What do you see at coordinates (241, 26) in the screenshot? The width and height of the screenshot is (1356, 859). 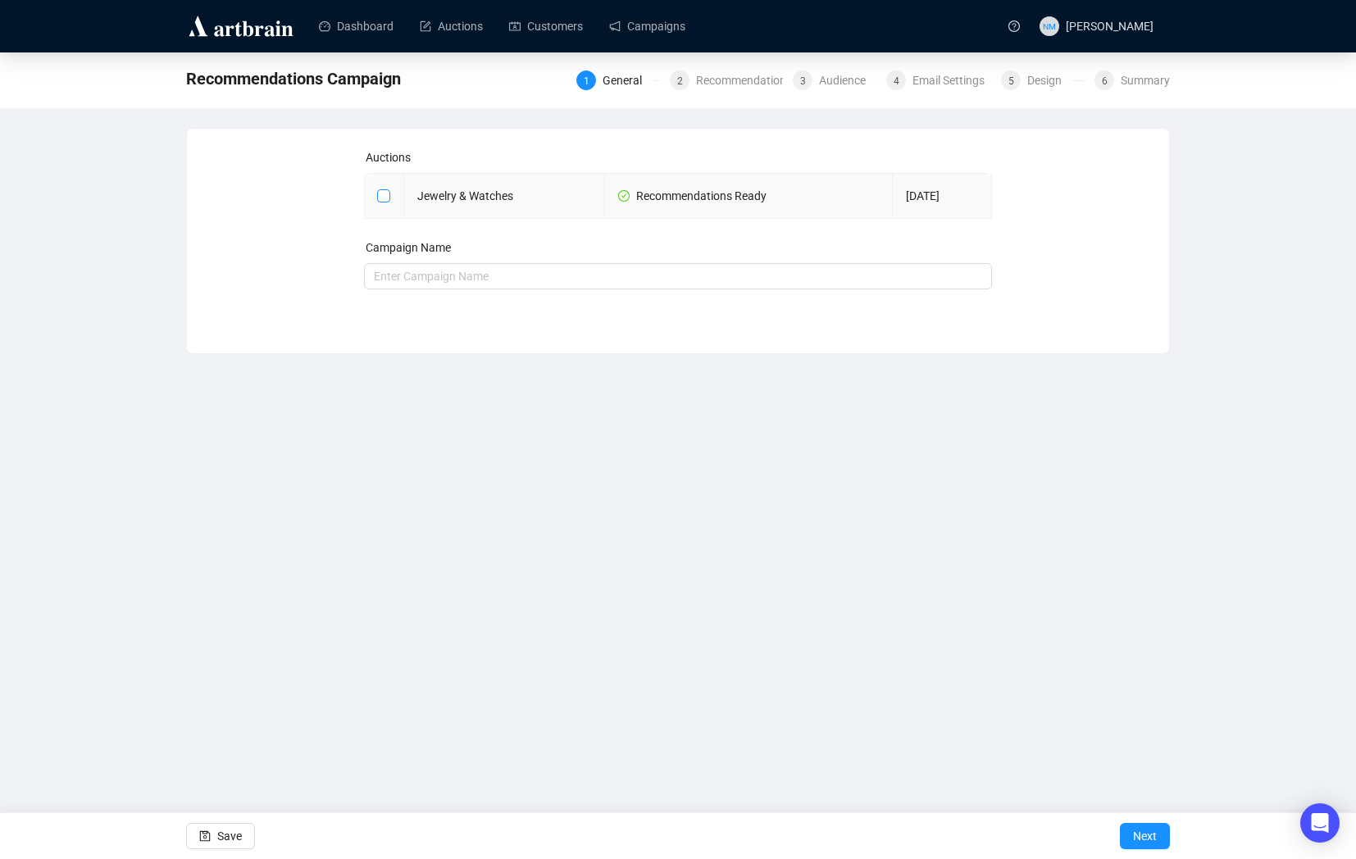 I see `img: logo` at bounding box center [241, 26].